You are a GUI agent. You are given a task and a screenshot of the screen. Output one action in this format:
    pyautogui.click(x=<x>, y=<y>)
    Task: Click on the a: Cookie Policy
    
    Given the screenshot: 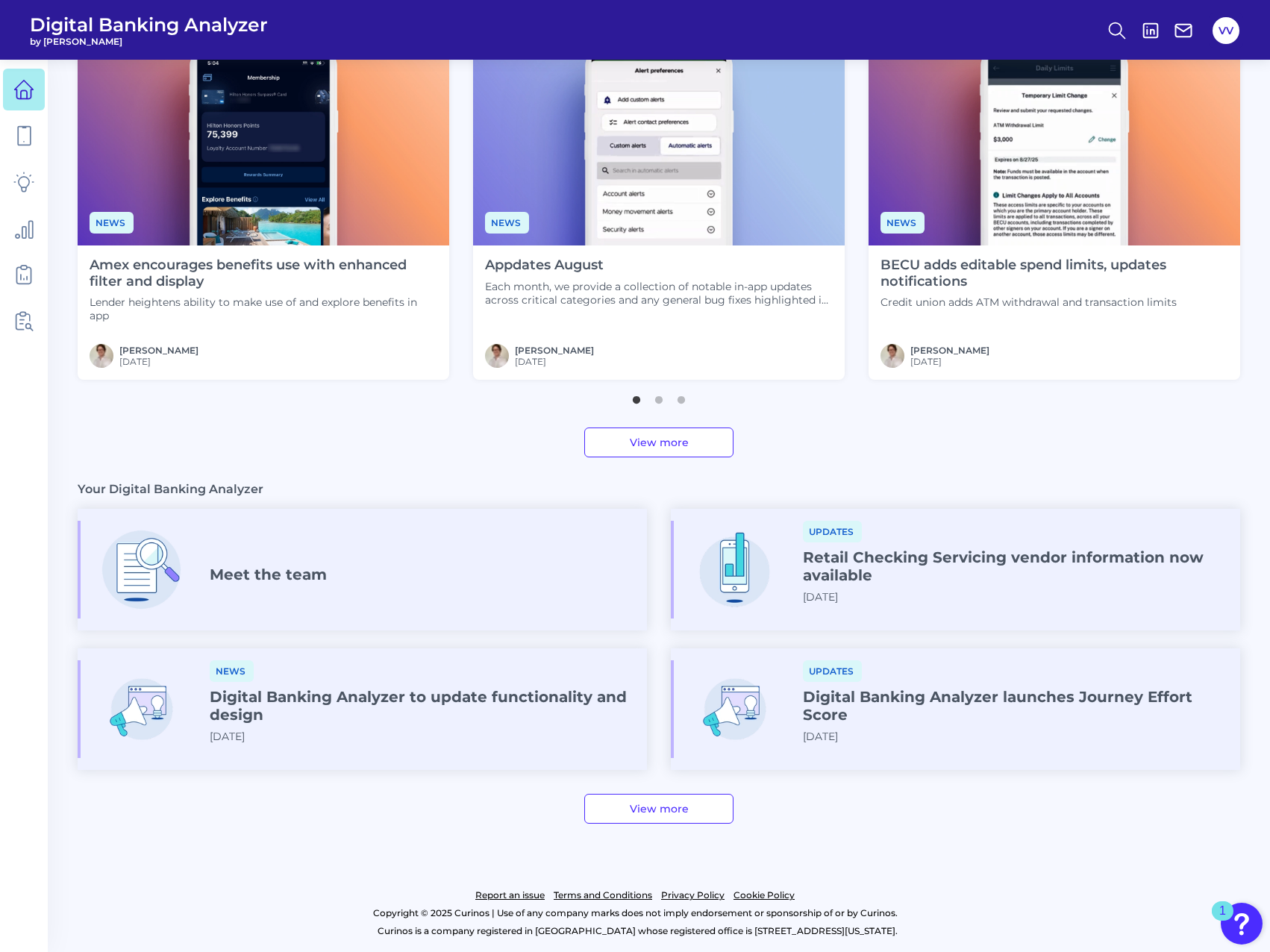 What is the action you would take?
    pyautogui.click(x=764, y=895)
    